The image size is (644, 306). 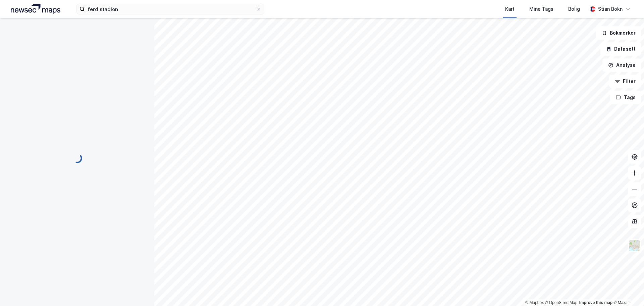 What do you see at coordinates (561, 302) in the screenshot?
I see `a: OpenStreetMap` at bounding box center [561, 302].